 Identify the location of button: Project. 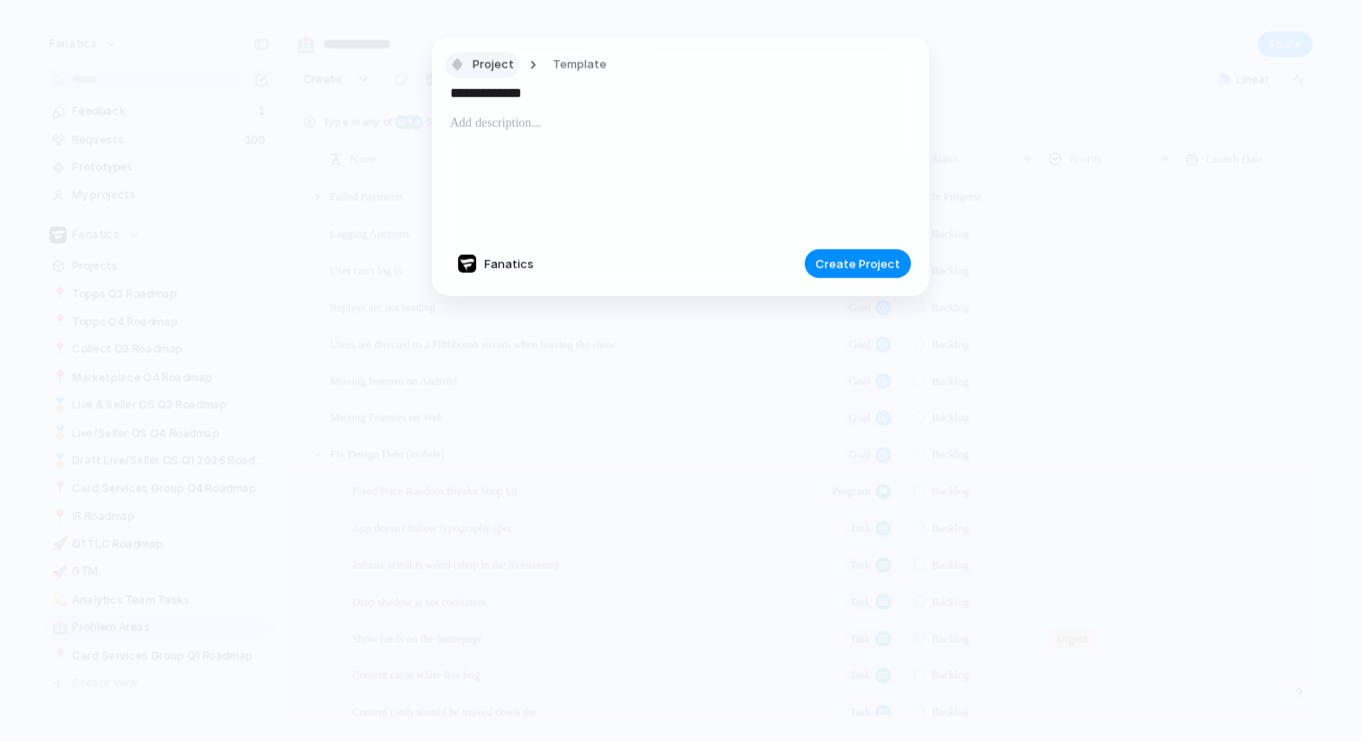
(482, 65).